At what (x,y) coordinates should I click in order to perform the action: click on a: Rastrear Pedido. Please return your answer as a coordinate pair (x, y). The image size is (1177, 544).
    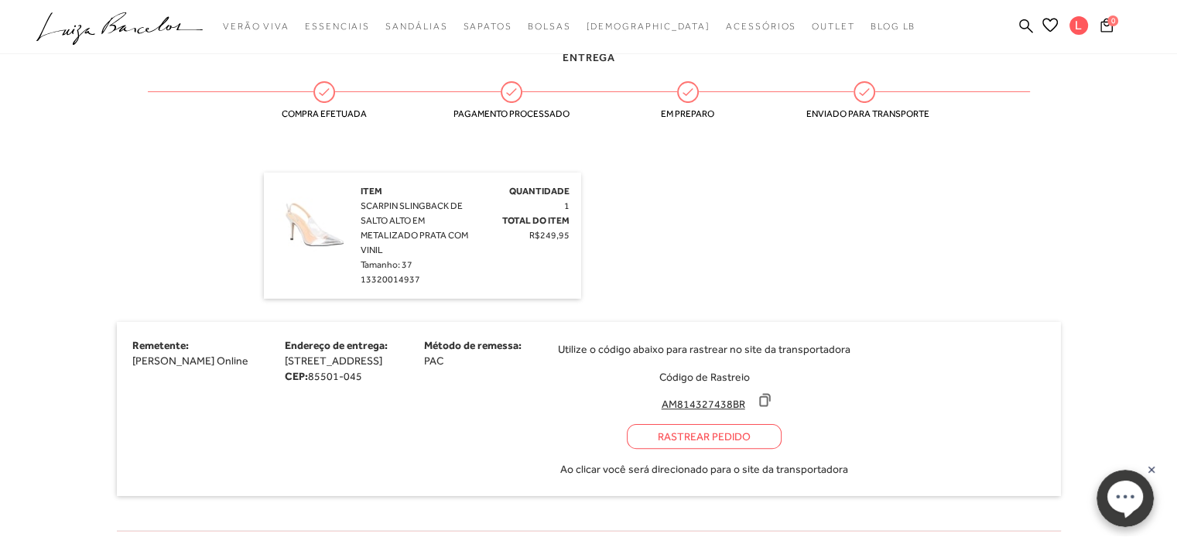
    Looking at the image, I should click on (704, 436).